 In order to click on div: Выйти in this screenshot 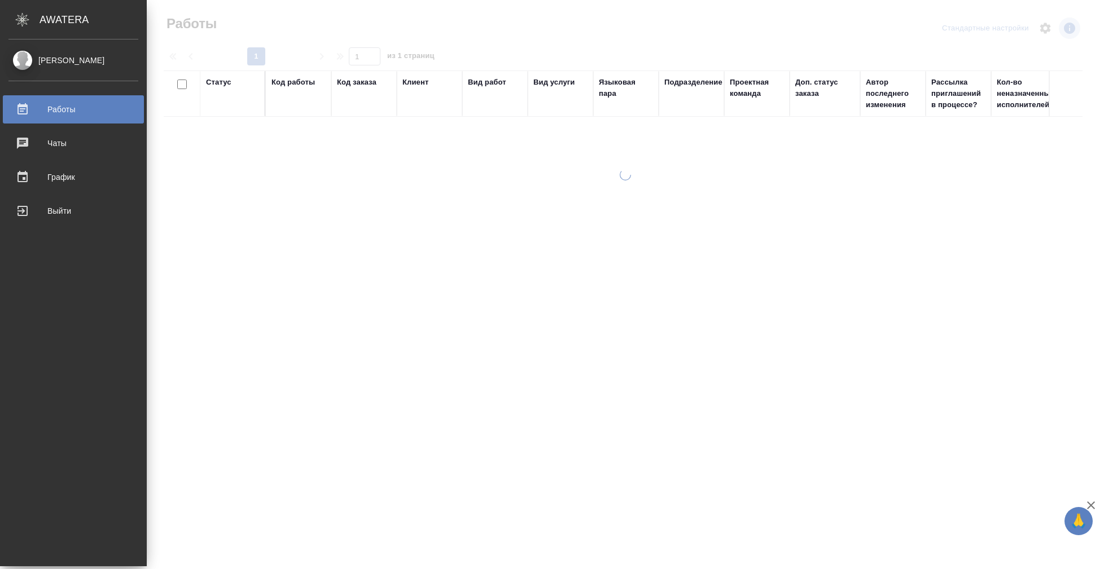, I will do `click(73, 211)`.